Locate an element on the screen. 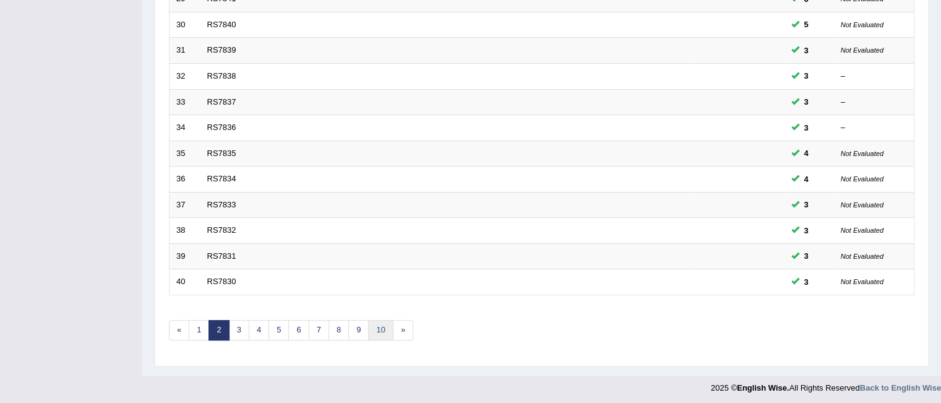 Image resolution: width=941 pixels, height=403 pixels. a: RS7832 is located at coordinates (221, 229).